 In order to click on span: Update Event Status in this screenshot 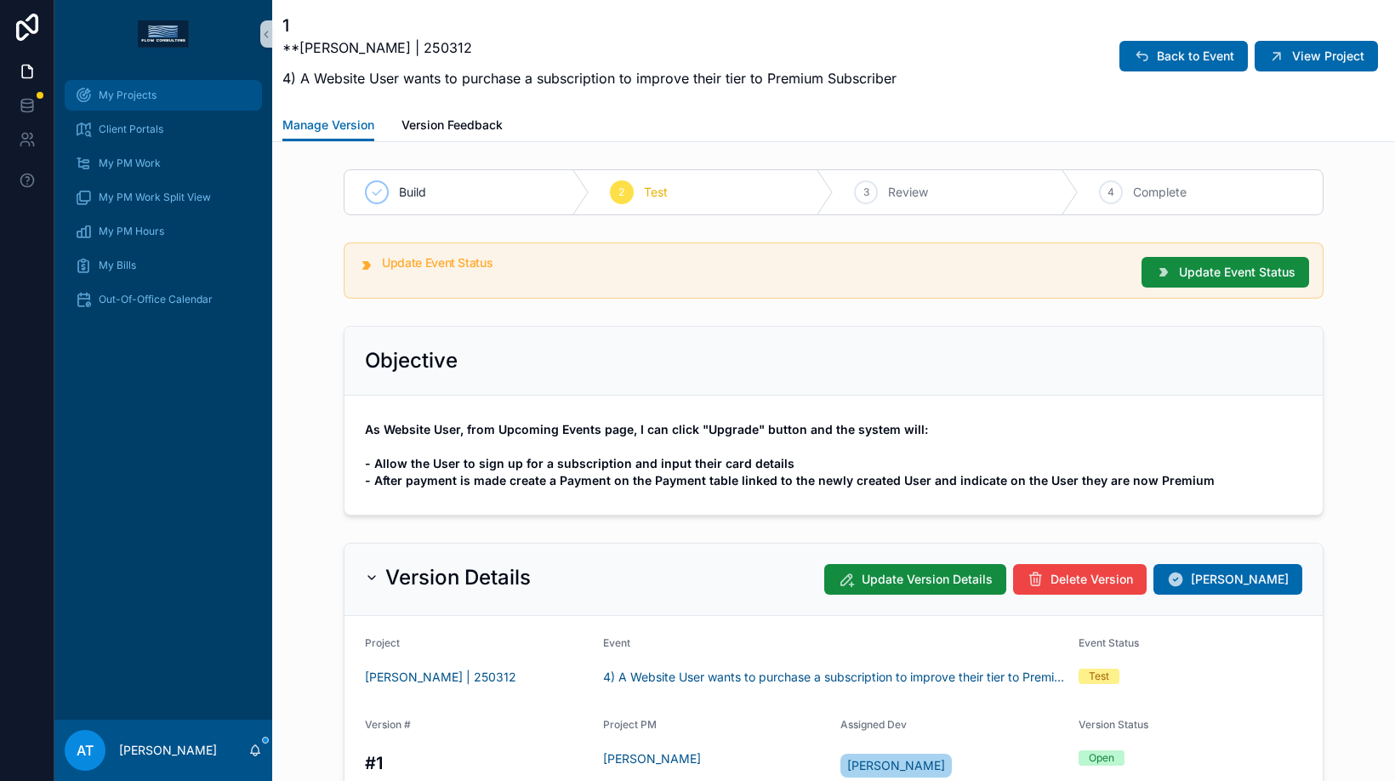, I will do `click(1237, 272)`.